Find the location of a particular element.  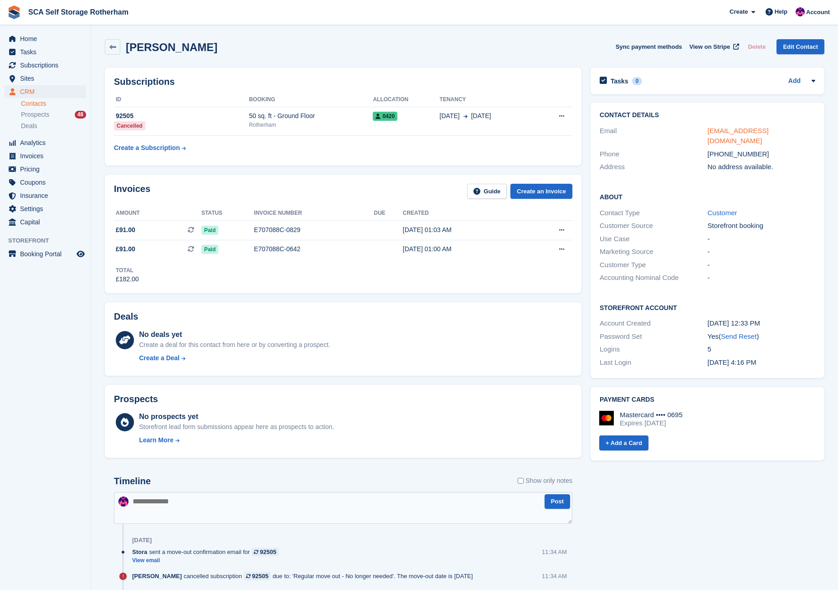

div: 5 is located at coordinates (762, 349).